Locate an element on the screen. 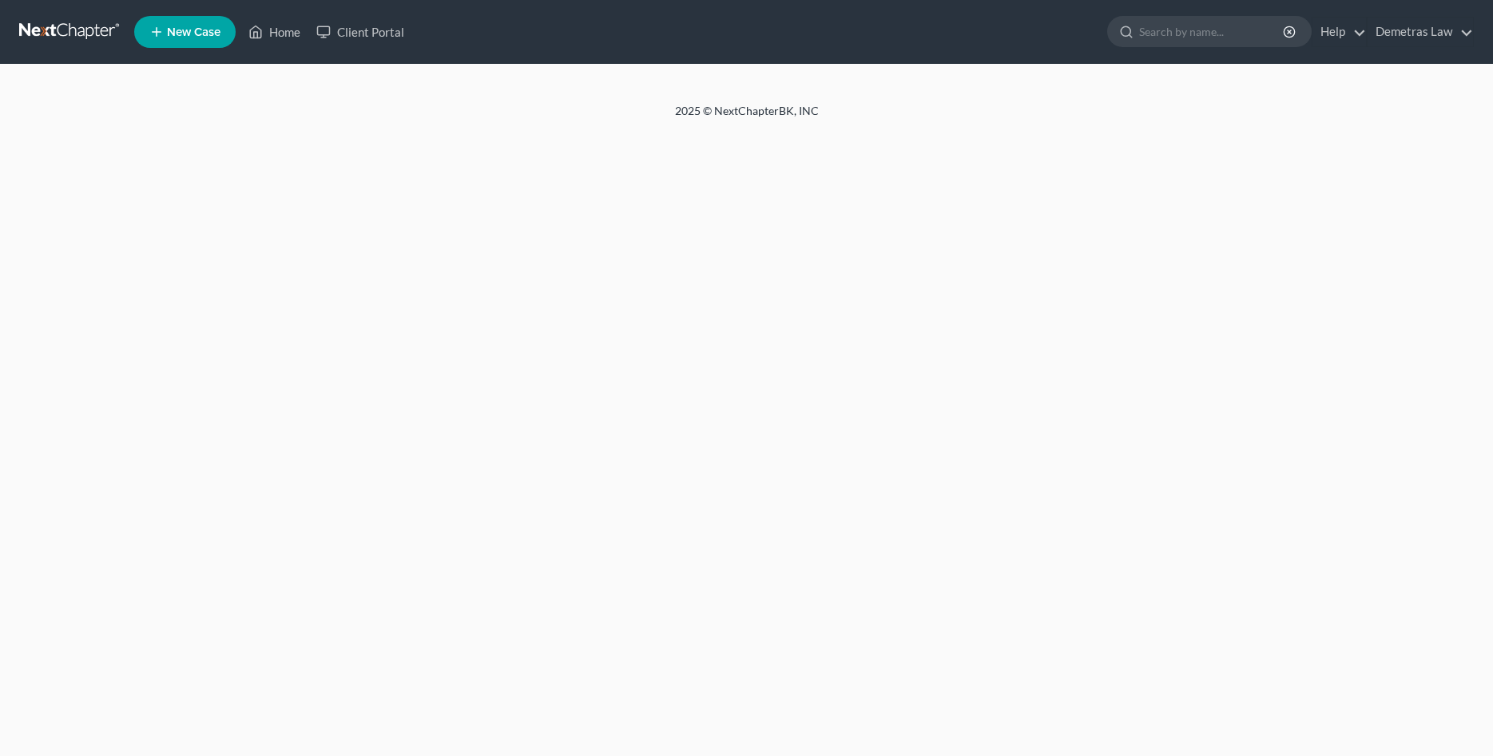 The height and width of the screenshot is (756, 1493). div: 2025 © NextChapterBK, INC is located at coordinates (747, 117).